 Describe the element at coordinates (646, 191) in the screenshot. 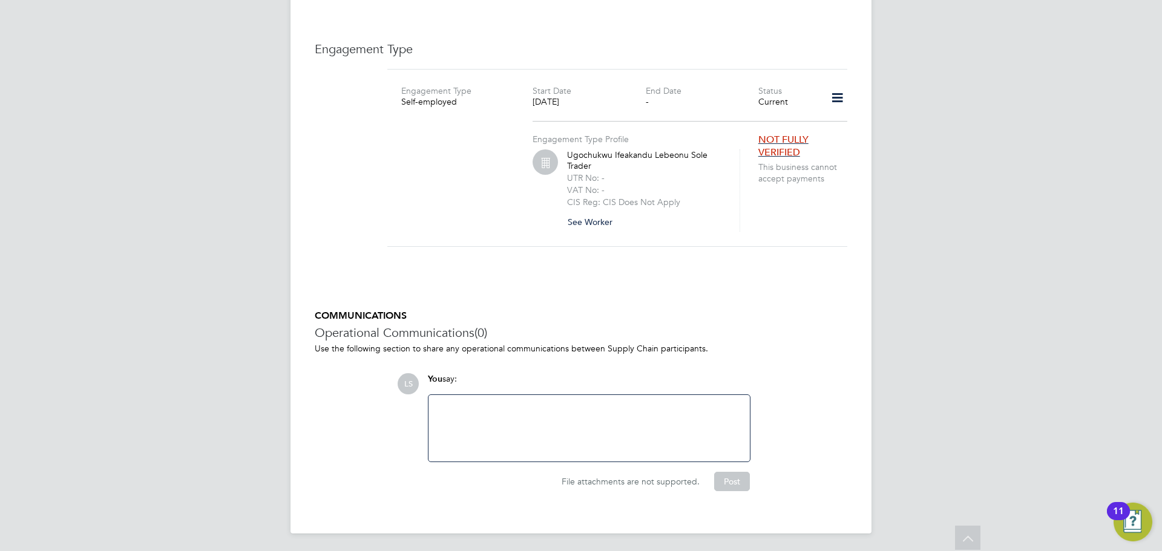

I see `div: Ugochukwu Ifeakandu Lebeonu Sole Trader` at that location.